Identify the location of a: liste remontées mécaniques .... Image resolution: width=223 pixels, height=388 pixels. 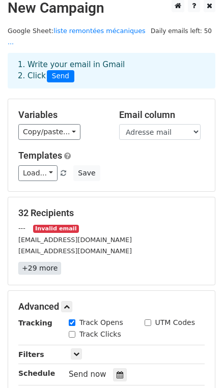
(76, 37).